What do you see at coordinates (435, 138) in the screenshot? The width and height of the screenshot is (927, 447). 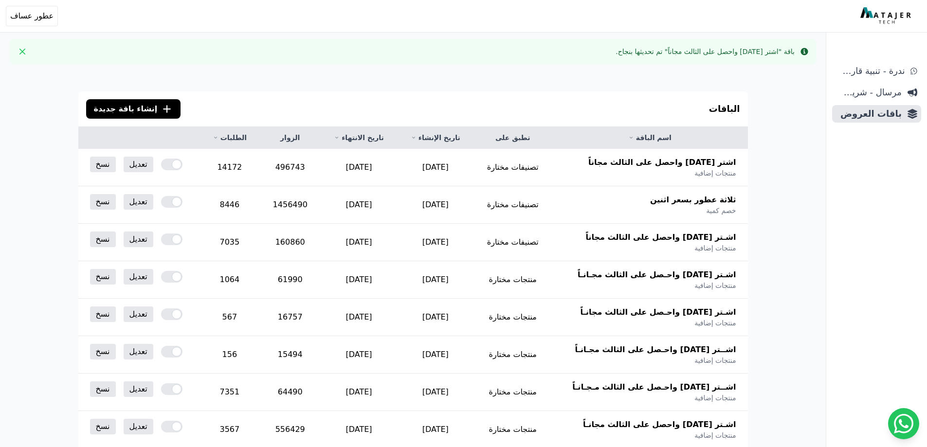 I see `a: تاريخ الإنشاء` at bounding box center [435, 138].